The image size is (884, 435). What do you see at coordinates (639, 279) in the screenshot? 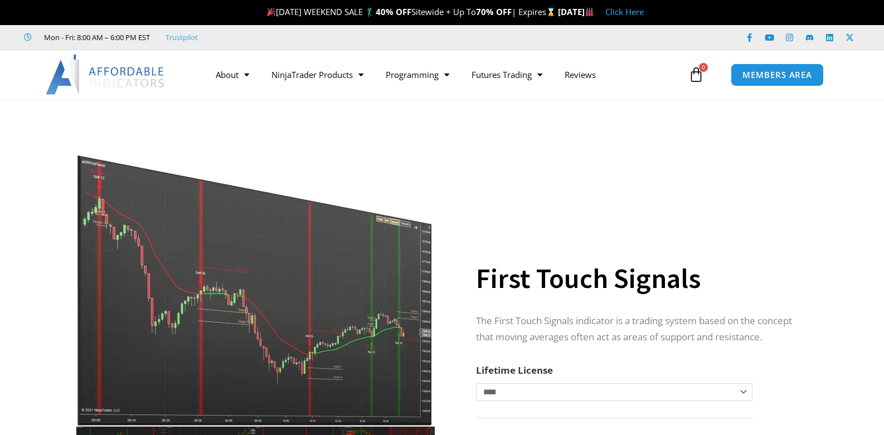
I see `h1: First Touch Signals` at bounding box center [639, 279].